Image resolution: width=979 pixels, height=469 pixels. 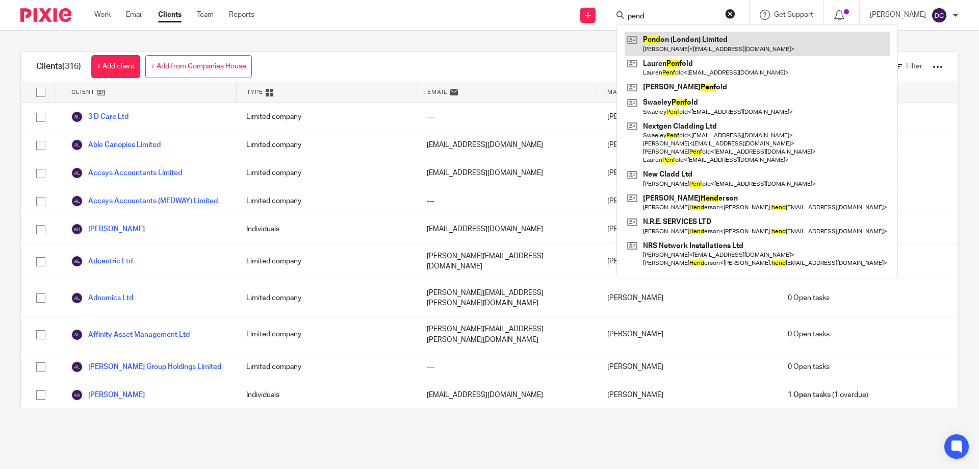 I want to click on a: + Add from Companies House, so click(x=198, y=66).